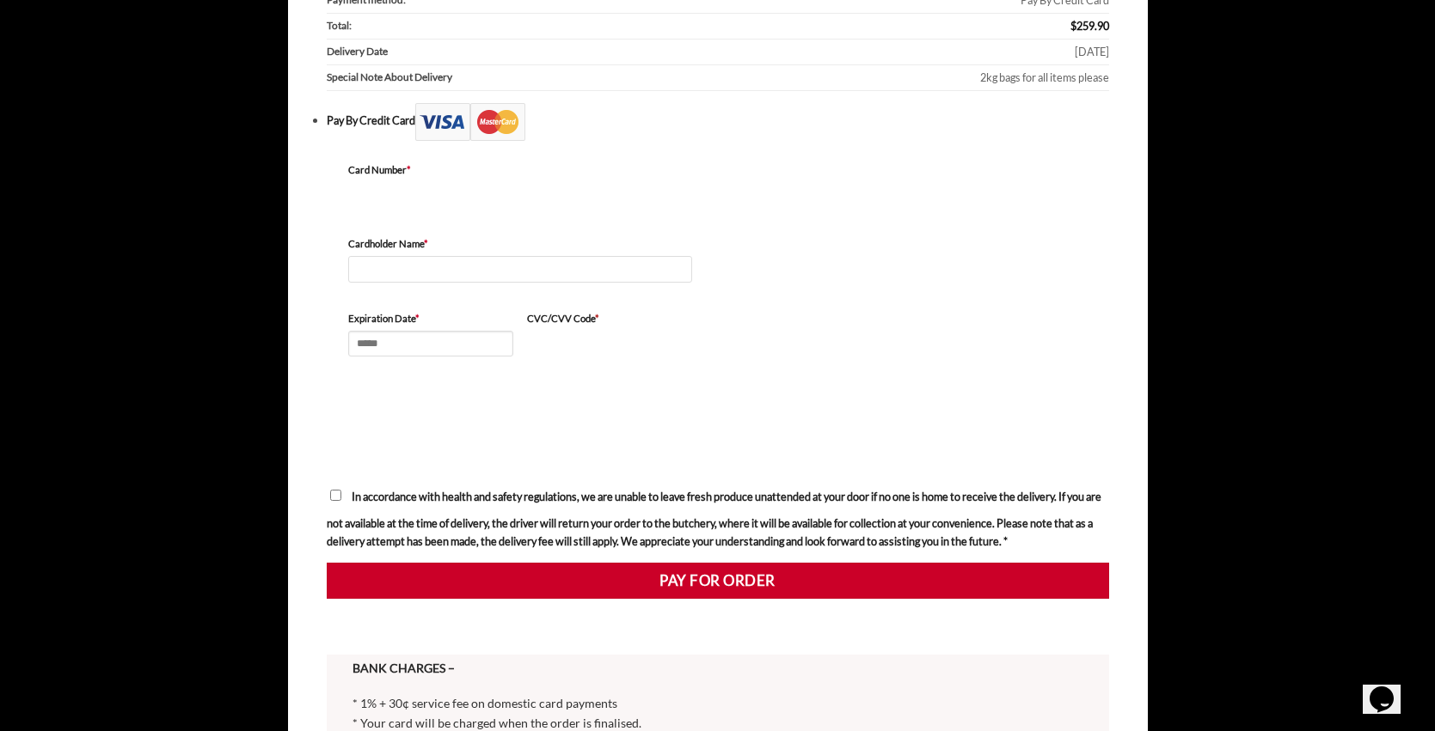  Describe the element at coordinates (497, 723) in the screenshot. I see `span: * Your card will be charged when the order is finalised.` at that location.